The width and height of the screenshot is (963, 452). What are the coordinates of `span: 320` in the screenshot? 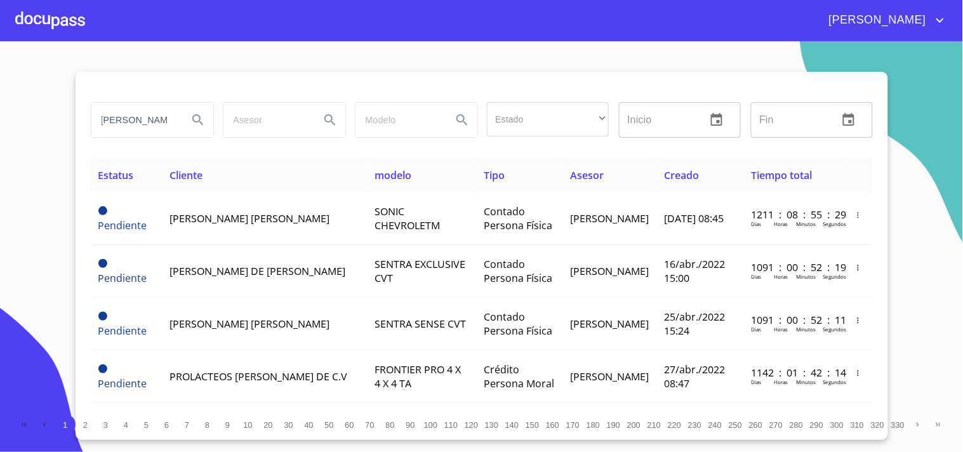 It's located at (877, 425).